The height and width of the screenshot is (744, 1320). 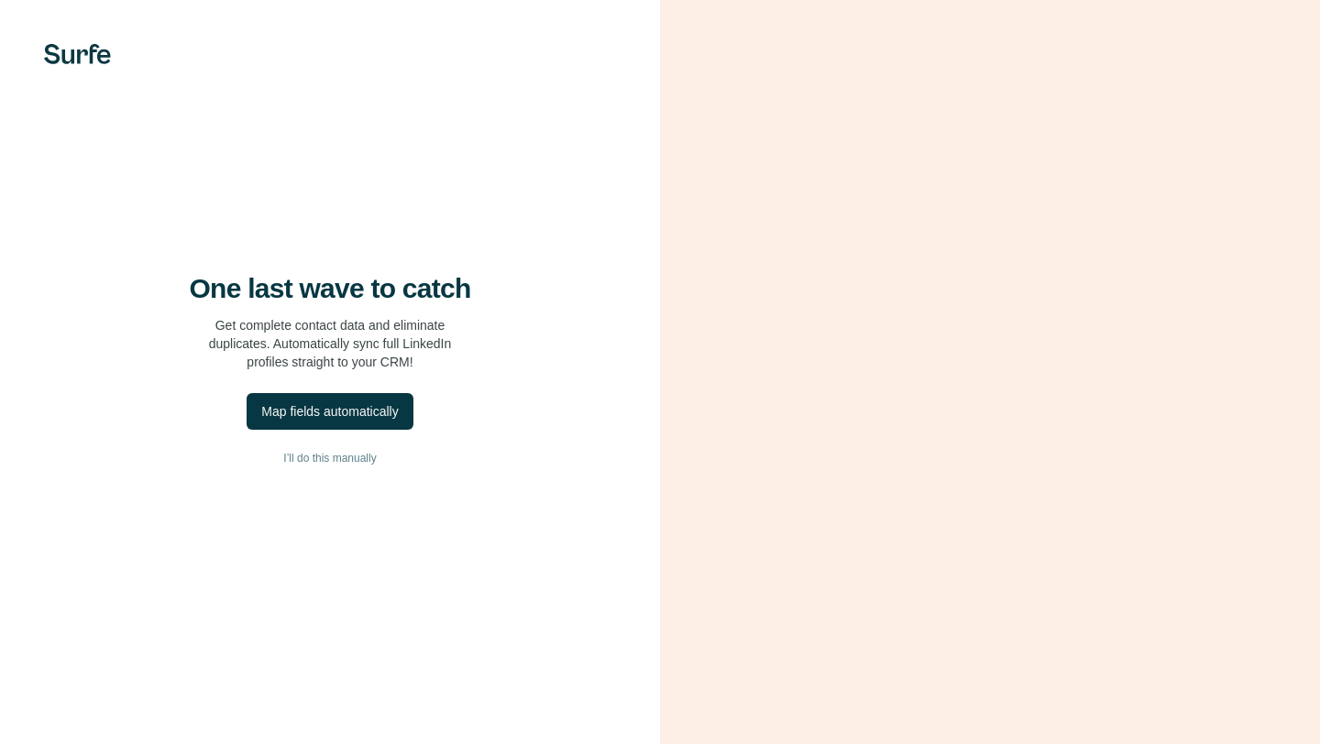 What do you see at coordinates (330, 458) in the screenshot?
I see `button: I’ll do this manually` at bounding box center [330, 458].